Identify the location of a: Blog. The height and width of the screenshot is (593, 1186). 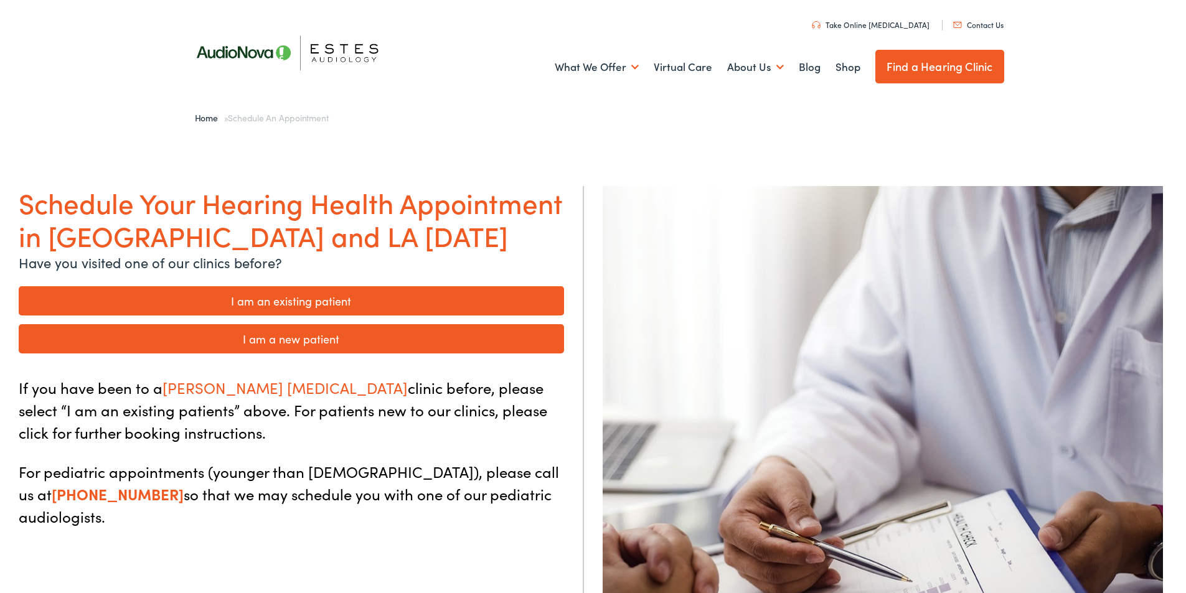
(809, 67).